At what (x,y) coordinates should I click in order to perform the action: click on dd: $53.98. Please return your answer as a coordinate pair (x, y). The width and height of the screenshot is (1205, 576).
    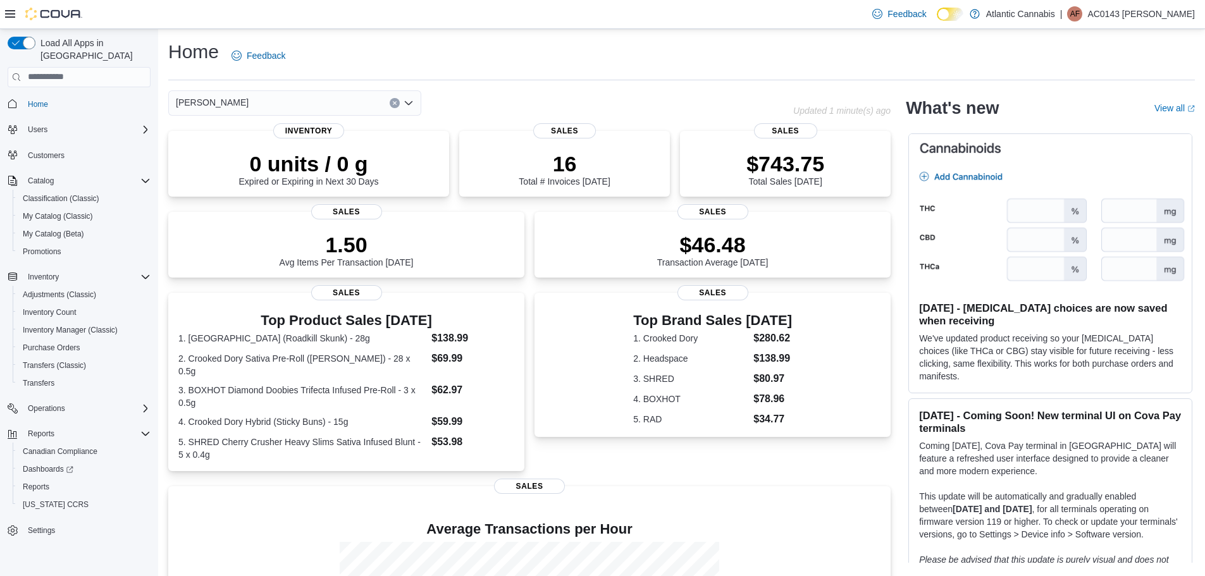
    Looking at the image, I should click on (473, 442).